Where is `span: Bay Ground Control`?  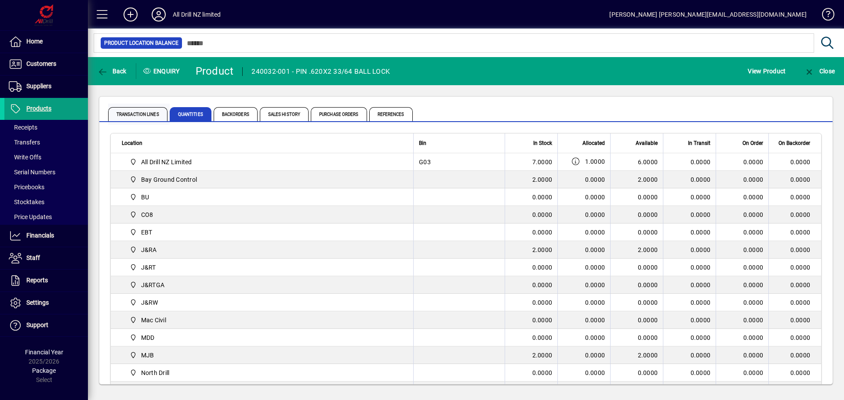 span: Bay Ground Control is located at coordinates (169, 180).